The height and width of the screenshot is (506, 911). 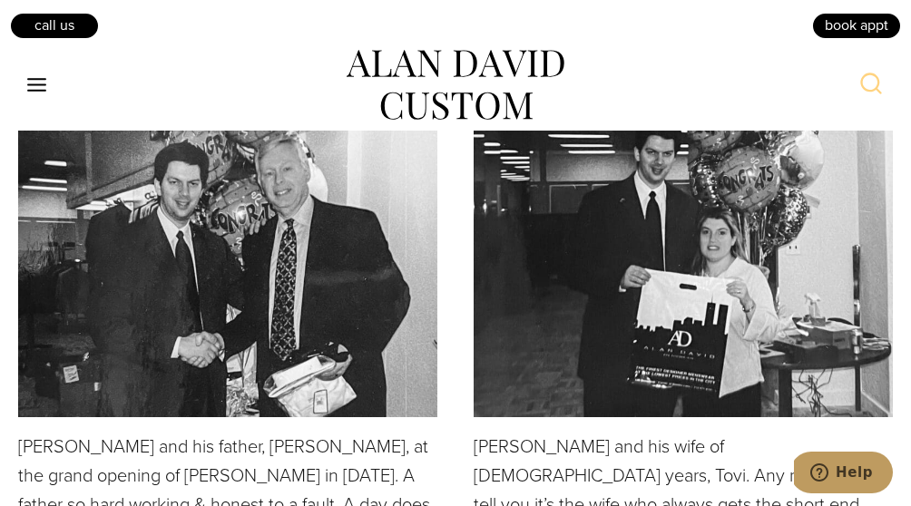 What do you see at coordinates (37, 85) in the screenshot?
I see `button: Open menu` at bounding box center [37, 85].